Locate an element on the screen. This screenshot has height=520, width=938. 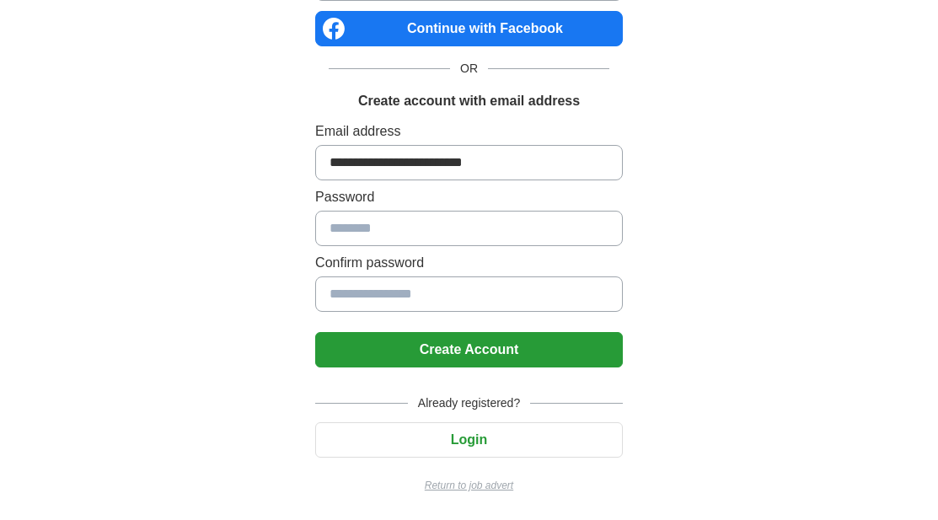
label: Email address is located at coordinates (468, 131).